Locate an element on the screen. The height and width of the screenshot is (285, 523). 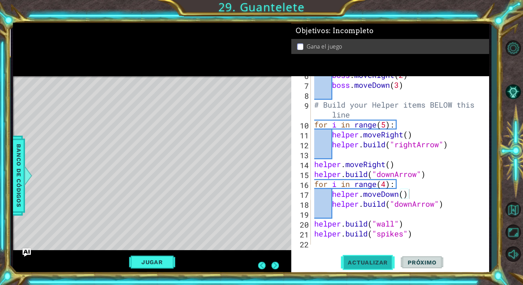
button: Pista IA is located at coordinates (513, 92).